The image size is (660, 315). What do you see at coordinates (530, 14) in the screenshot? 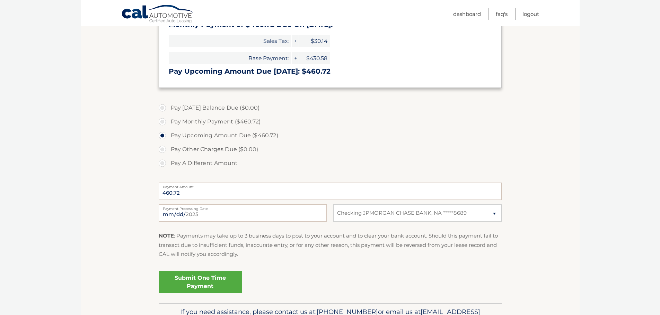
I see `a: Logout` at bounding box center [530, 14].